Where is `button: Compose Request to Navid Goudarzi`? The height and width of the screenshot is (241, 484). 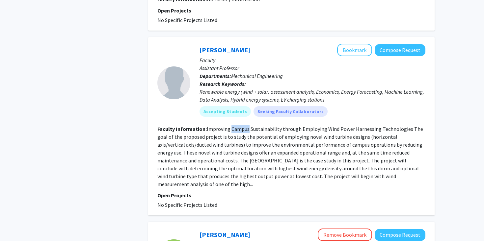
button: Compose Request to Navid Goudarzi is located at coordinates (400, 50).